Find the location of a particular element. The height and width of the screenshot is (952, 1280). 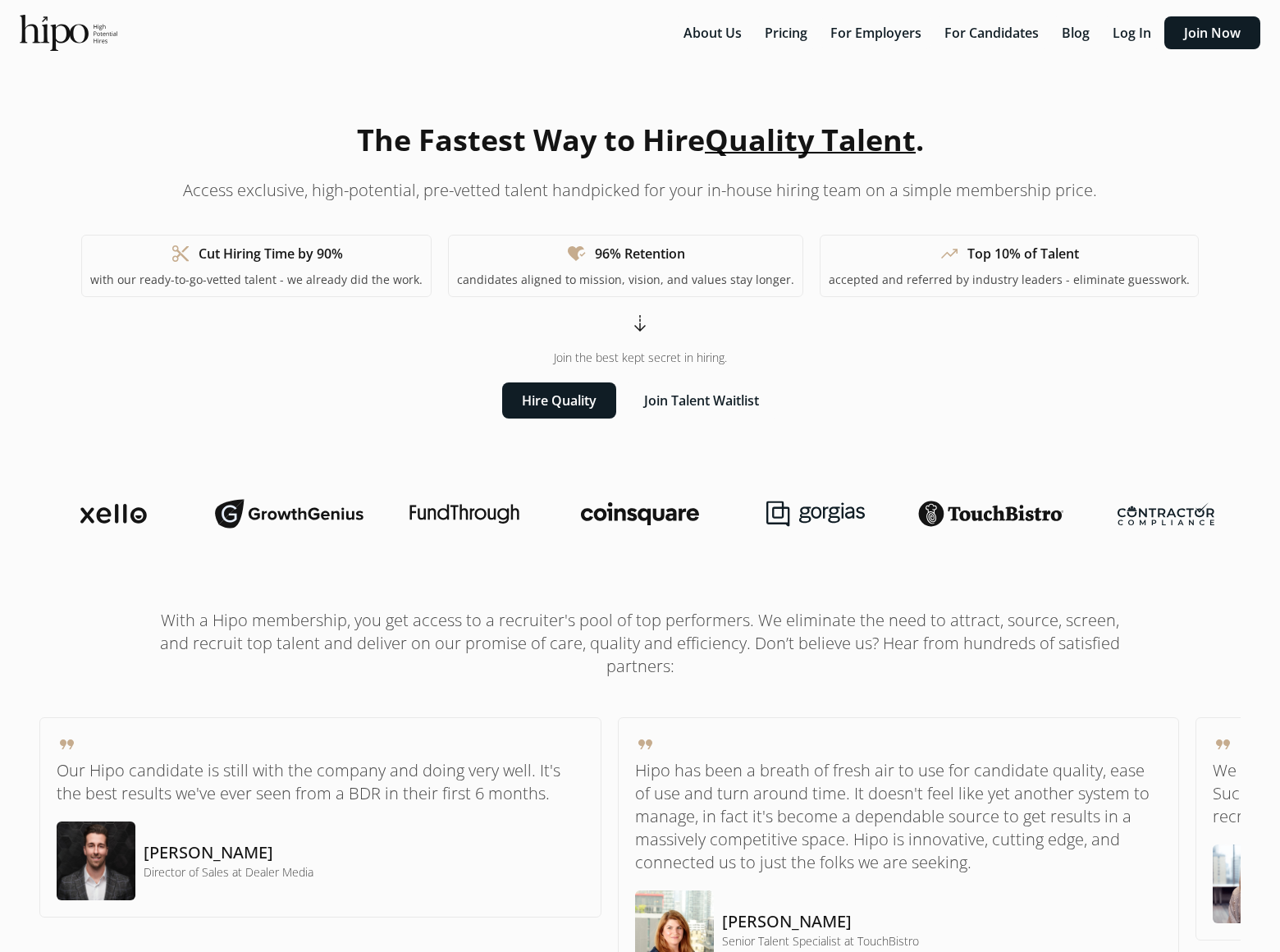

h4: Senior Talent Specialist at TouchBistro is located at coordinates (820, 940).